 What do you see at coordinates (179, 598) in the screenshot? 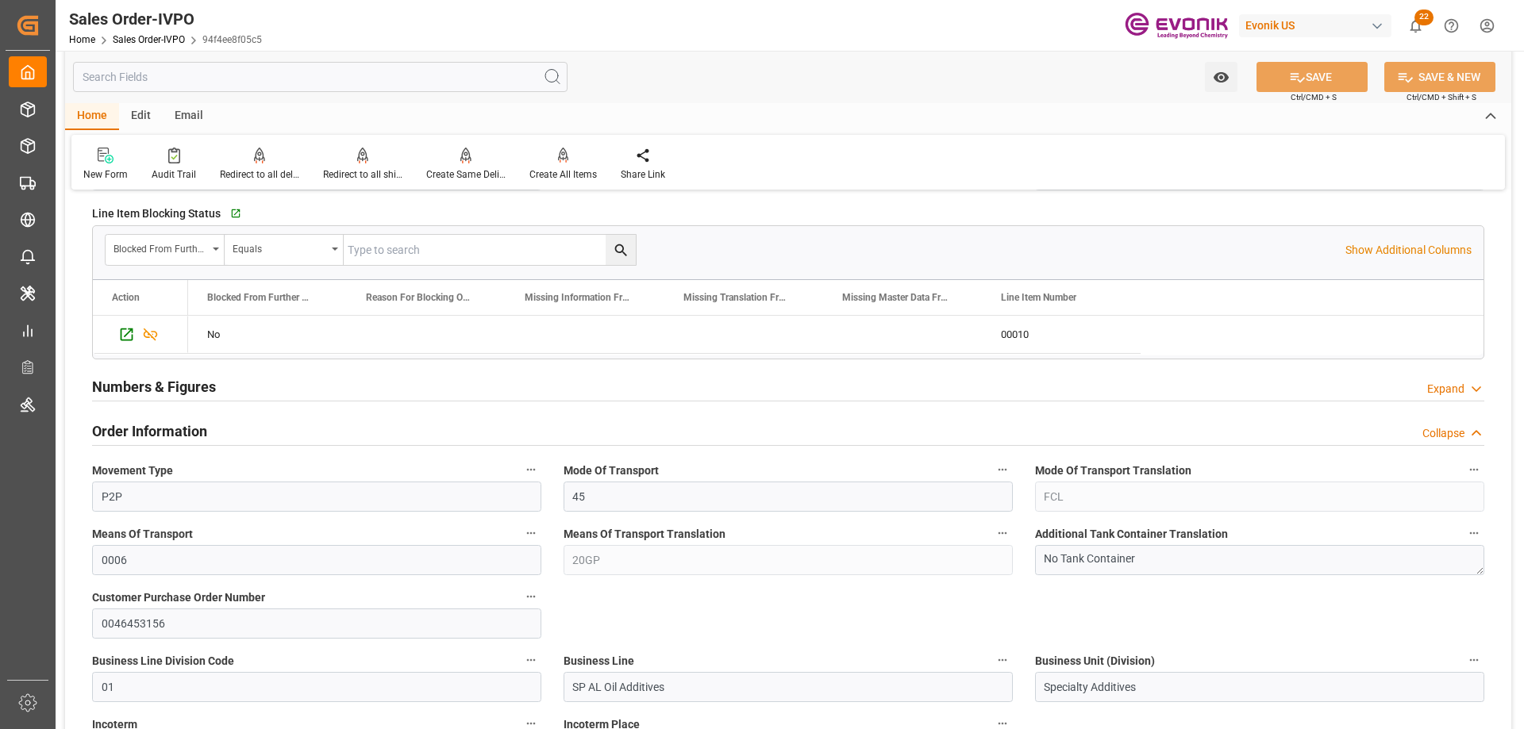
I see `span: Customer Purchase Order Number` at bounding box center [179, 598].